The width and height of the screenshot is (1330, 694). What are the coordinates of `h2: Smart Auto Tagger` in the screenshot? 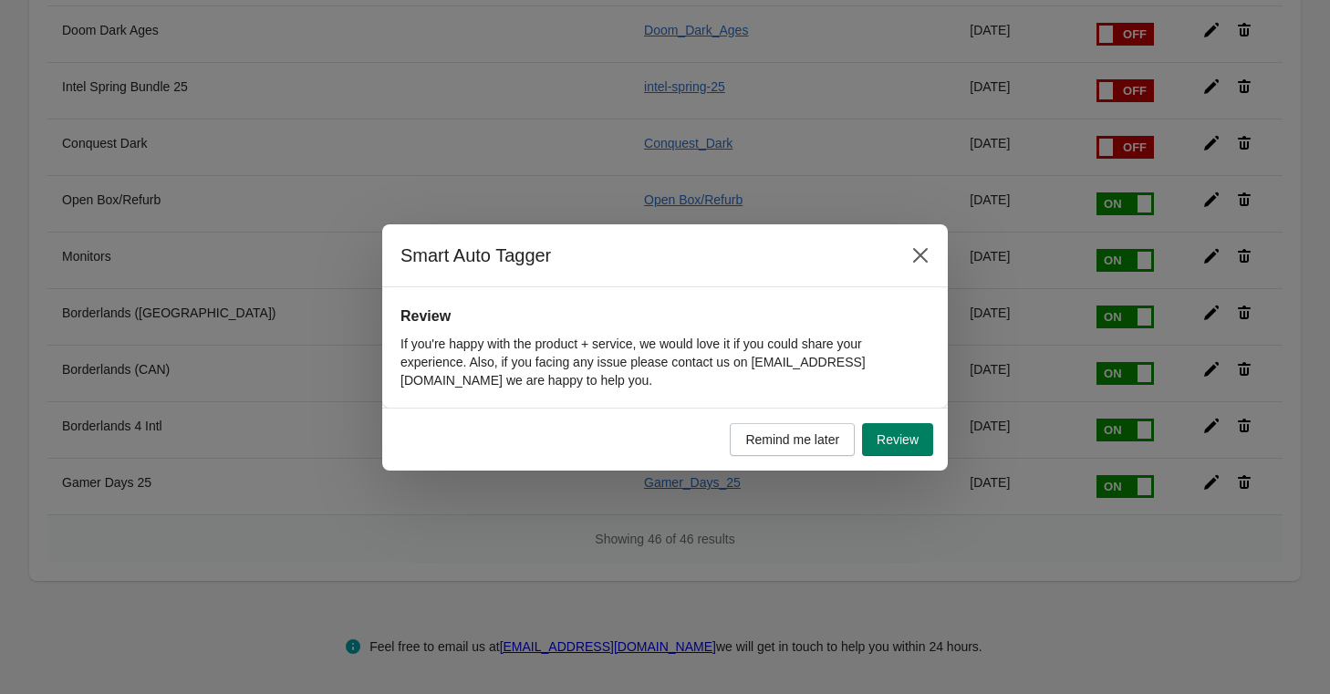 It's located at (643, 255).